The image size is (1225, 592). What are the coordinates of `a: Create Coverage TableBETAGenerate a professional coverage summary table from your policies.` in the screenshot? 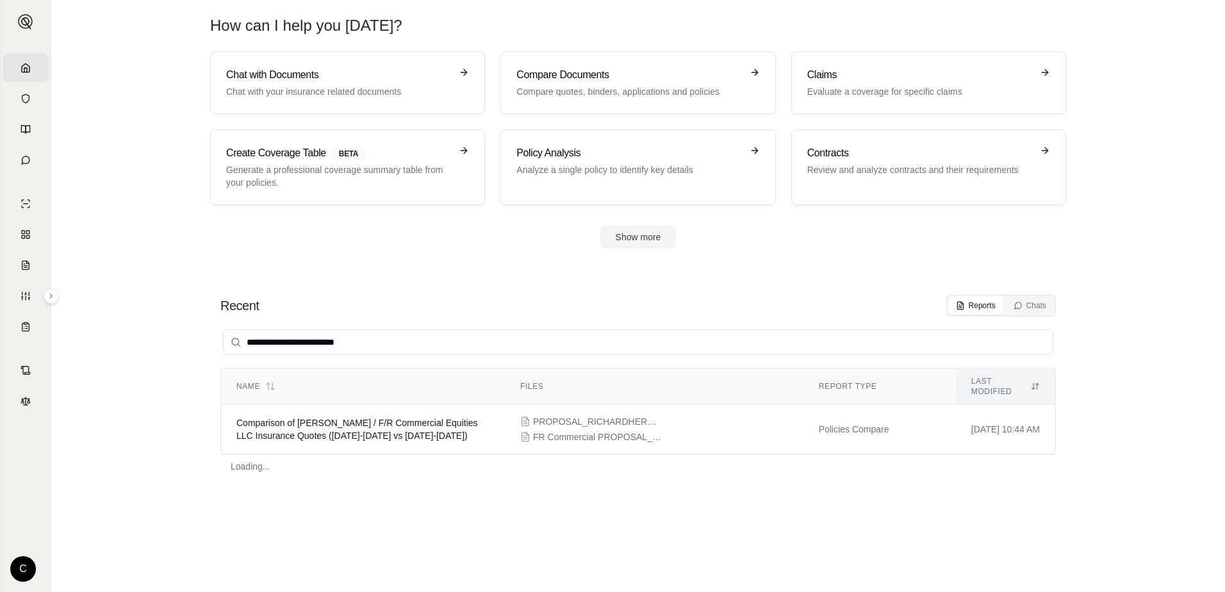 It's located at (347, 167).